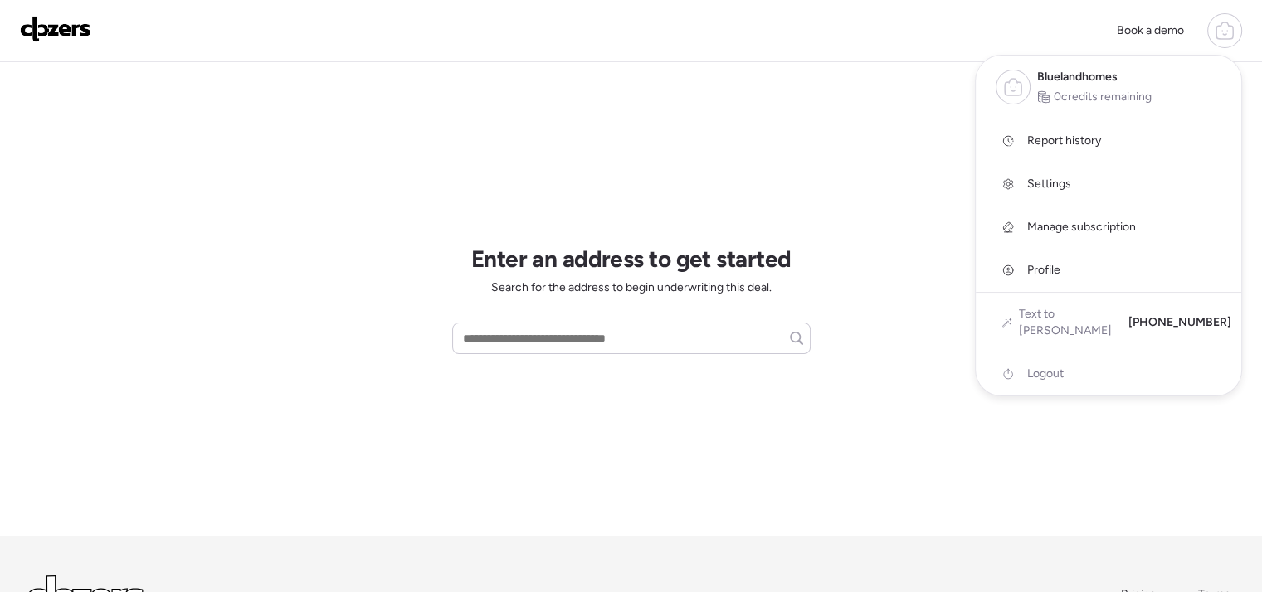 This screenshot has width=1262, height=592. I want to click on span: Logout, so click(1045, 374).